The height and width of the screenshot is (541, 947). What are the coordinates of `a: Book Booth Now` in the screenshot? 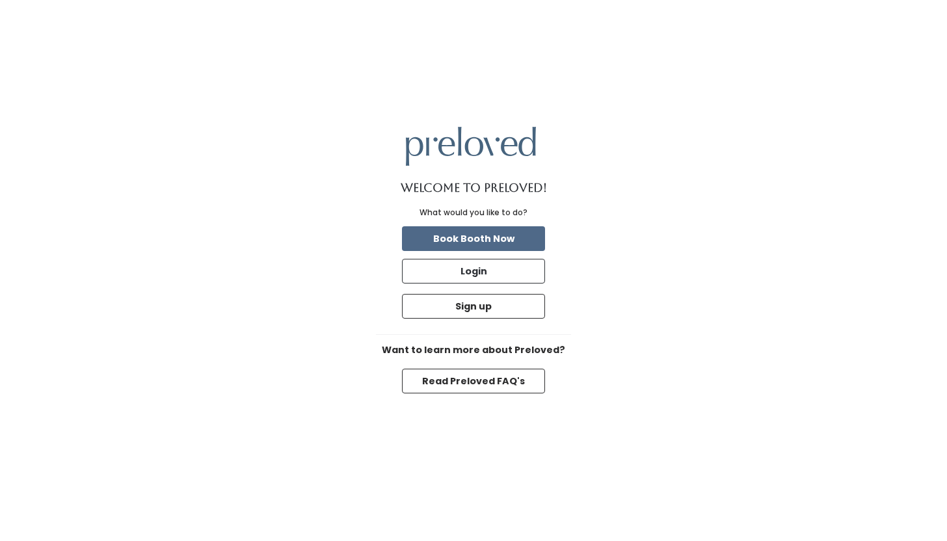 It's located at (473, 239).